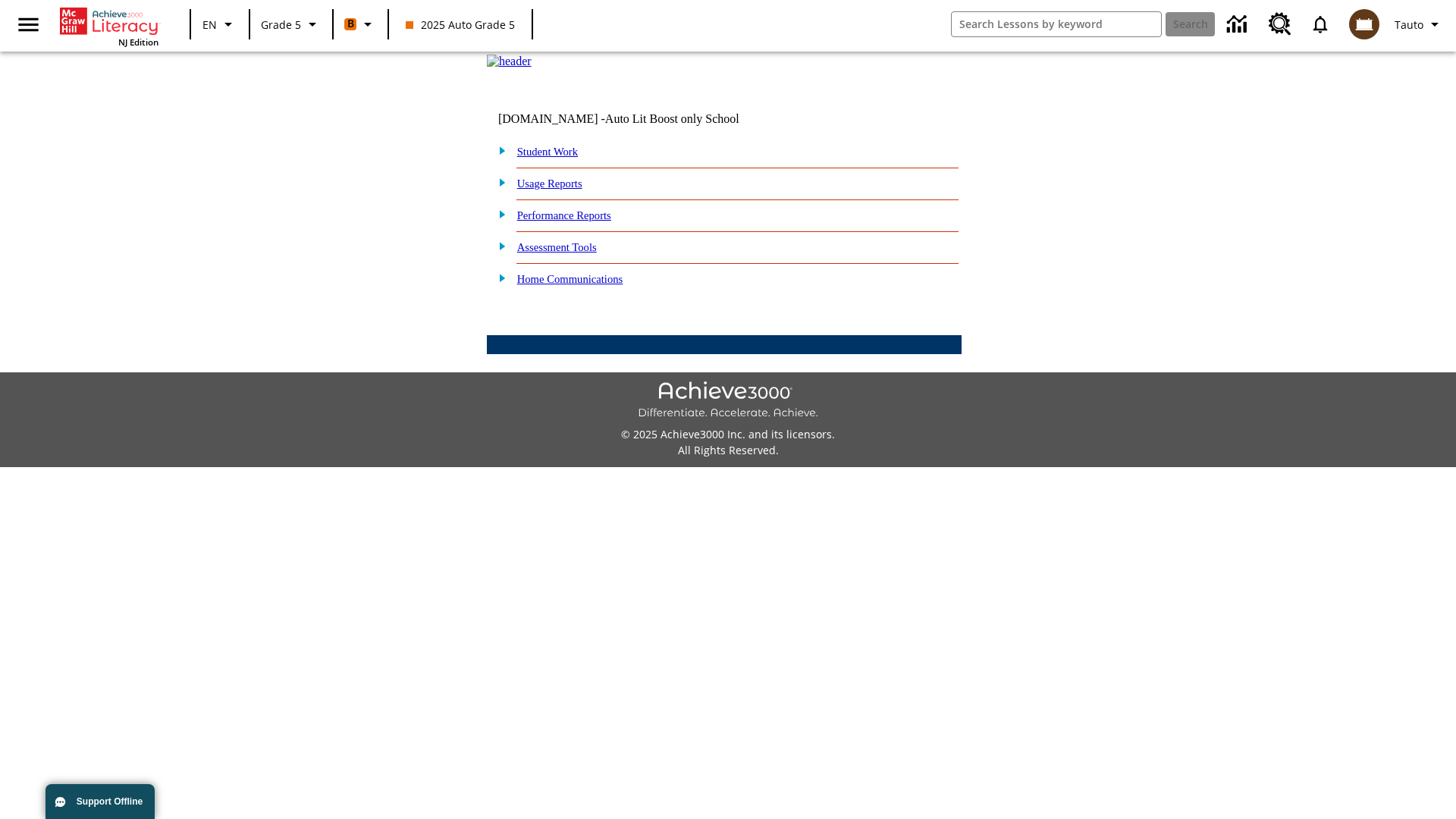  I want to click on button: Language: EN, Select a language, so click(220, 24).